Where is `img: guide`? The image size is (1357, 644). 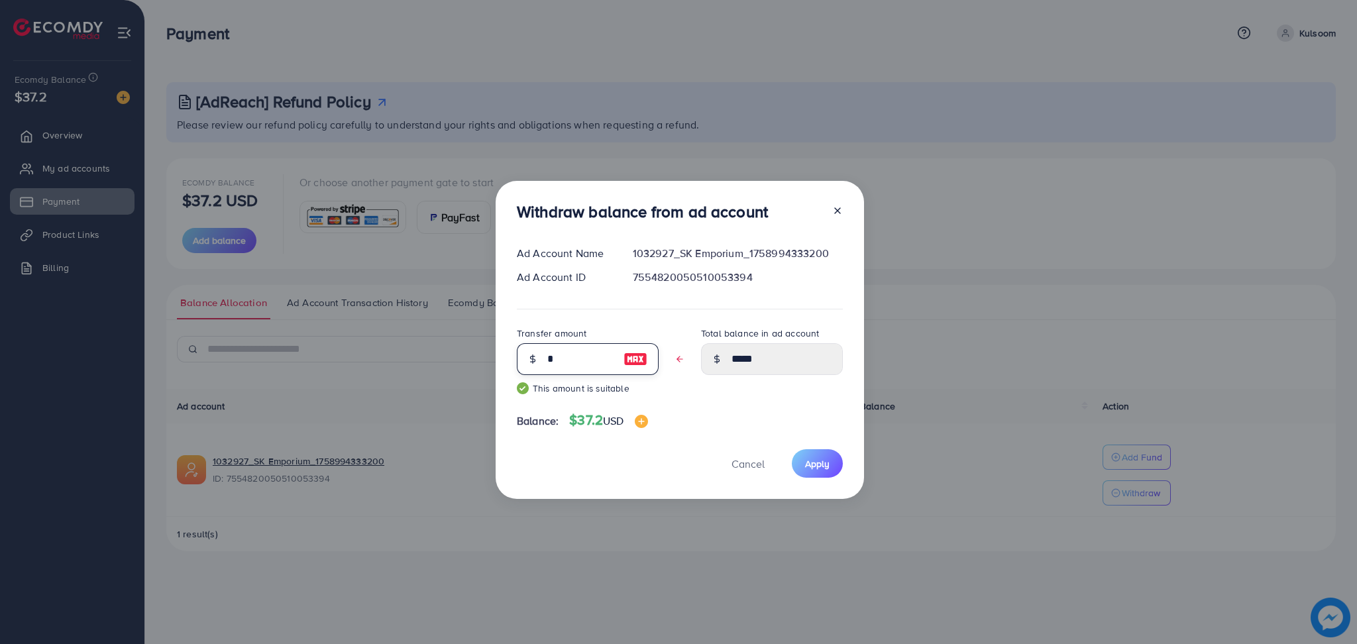 img: guide is located at coordinates (523, 388).